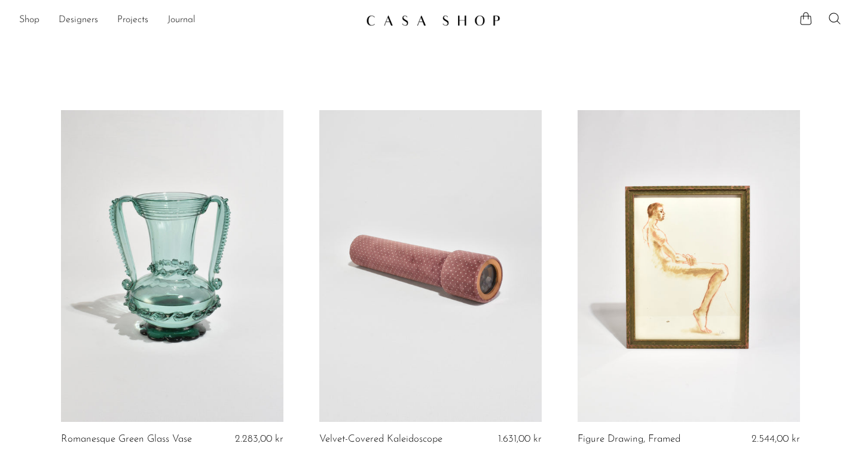 The image size is (861, 468). I want to click on a: Figure Drawing, Framed, so click(629, 439).